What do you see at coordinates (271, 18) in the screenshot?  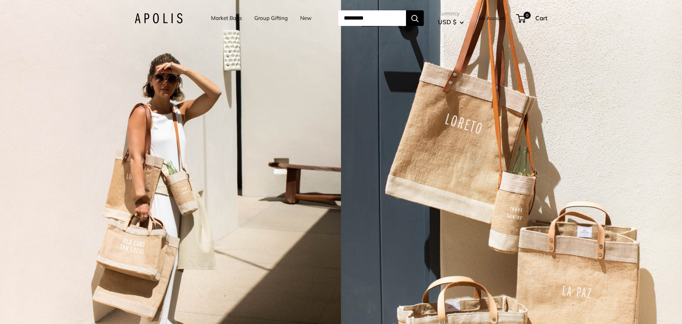 I see `a: Group Gifting` at bounding box center [271, 18].